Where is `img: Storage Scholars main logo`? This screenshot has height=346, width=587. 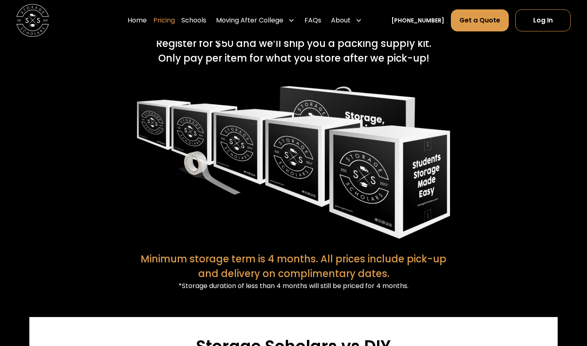
img: Storage Scholars main logo is located at coordinates (33, 20).